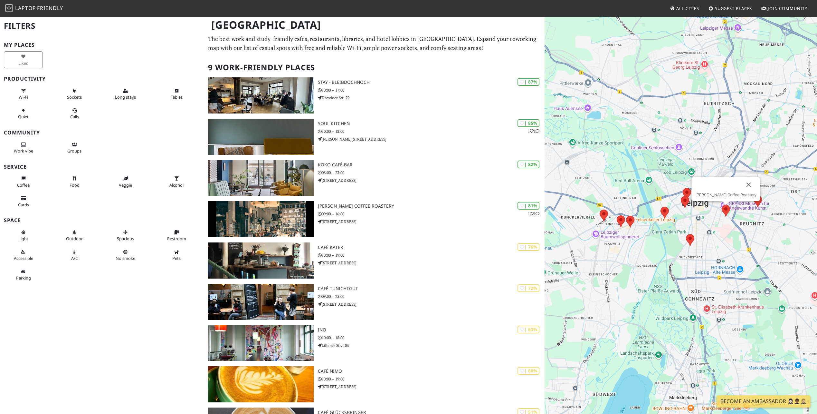  I want to click on div: | 60%, so click(529, 370).